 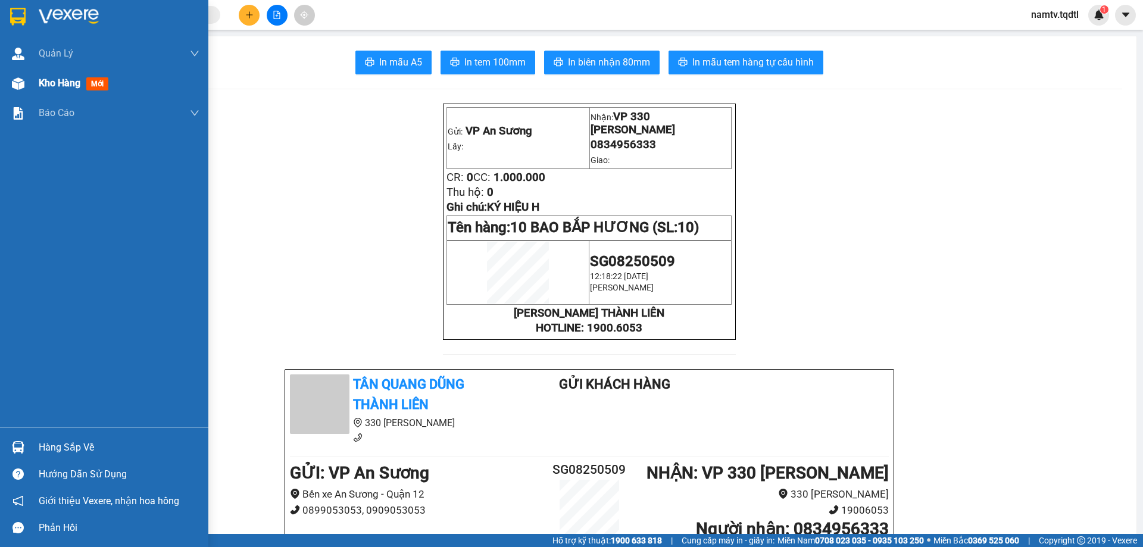 What do you see at coordinates (753, 62) in the screenshot?
I see `span: In mẫu tem hàng tự cấu hình` at bounding box center [753, 62].